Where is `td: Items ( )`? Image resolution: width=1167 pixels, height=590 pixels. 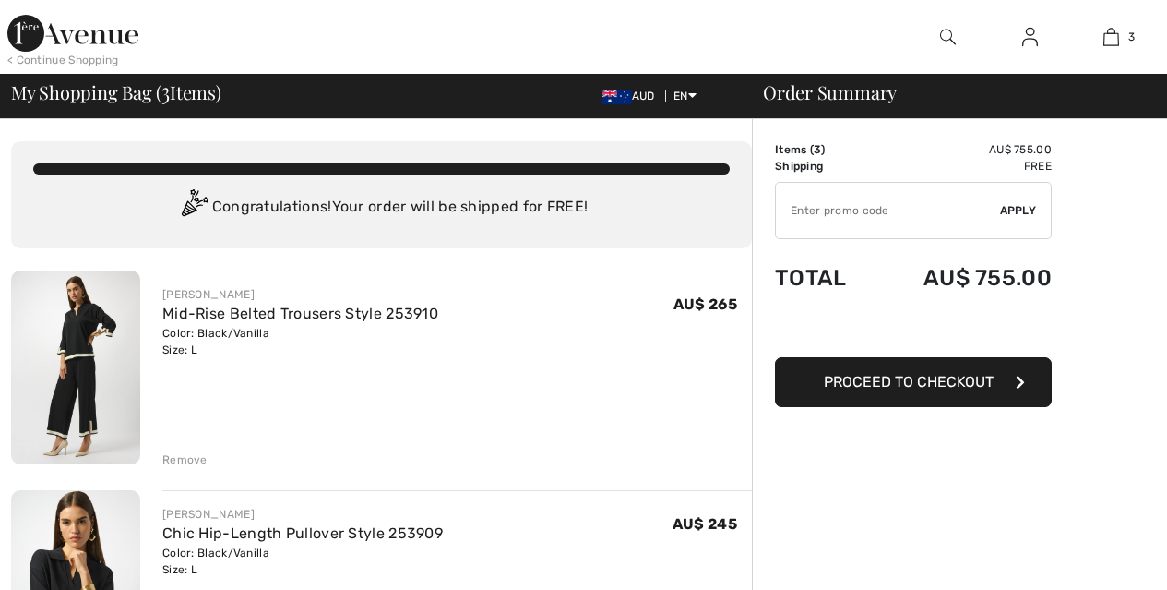
td: Items ( ) is located at coordinates (824, 149).